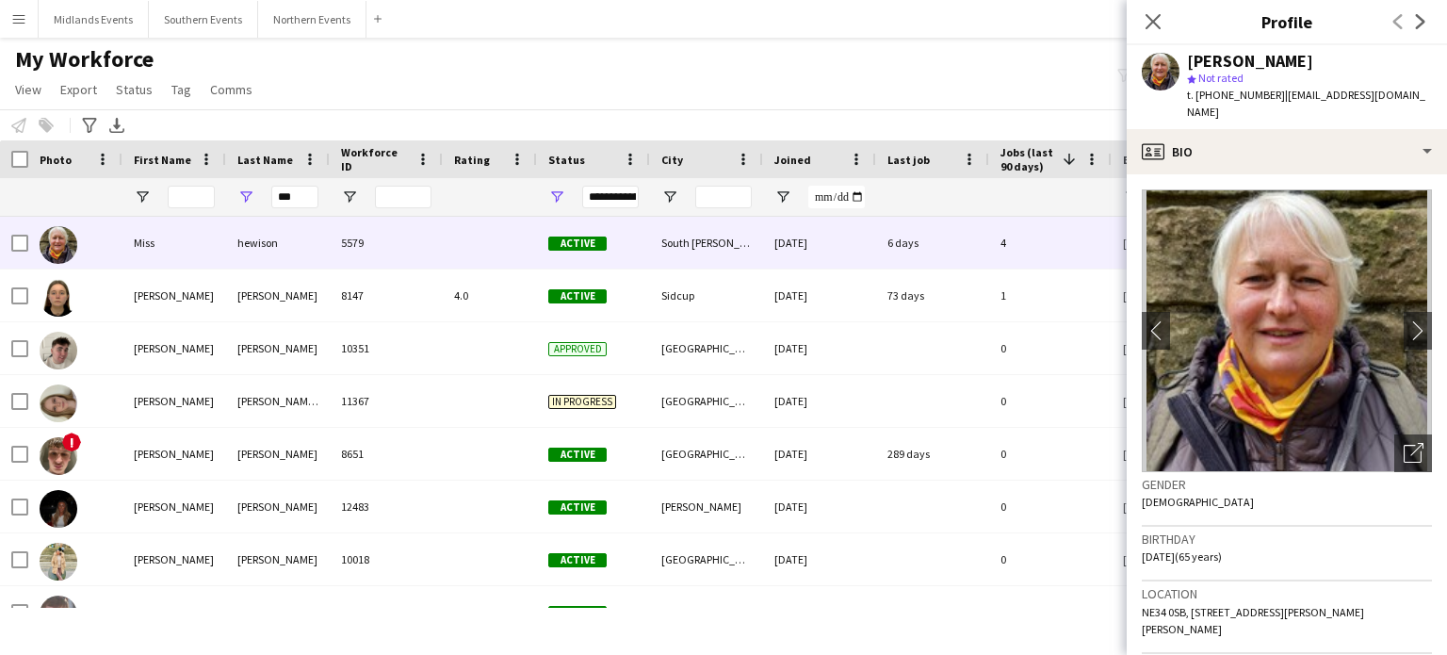 This screenshot has width=1447, height=655. Describe the element at coordinates (1138, 159) in the screenshot. I see `span: Email` at that location.